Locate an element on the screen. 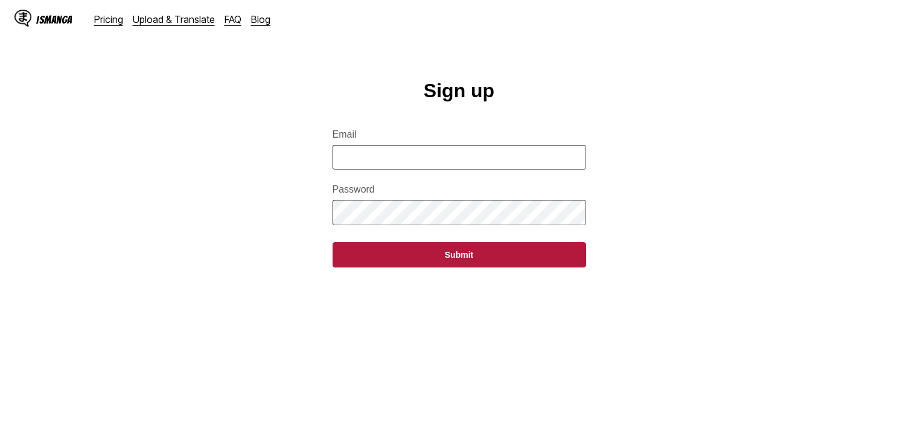  a: Blog is located at coordinates (261, 19).